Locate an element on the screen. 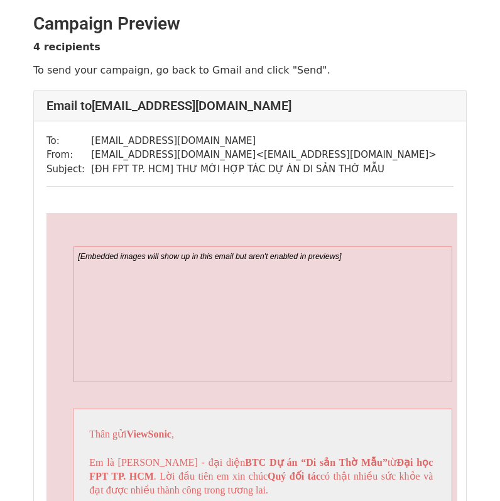 The image size is (500, 501). p: To send your campaign, go back to Gmail and click "Send". is located at coordinates (250, 70).